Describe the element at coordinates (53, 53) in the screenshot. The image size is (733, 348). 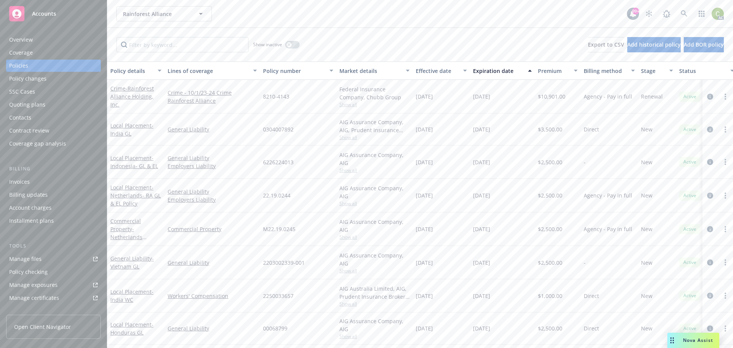
I see `a: Coverage` at that location.